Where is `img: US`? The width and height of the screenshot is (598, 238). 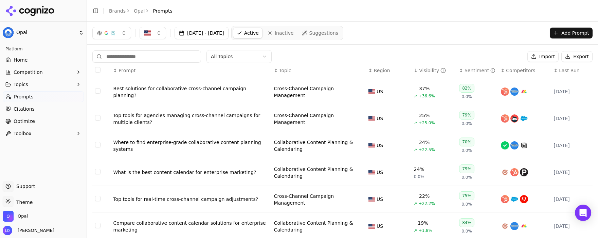
img: US is located at coordinates (147, 33).